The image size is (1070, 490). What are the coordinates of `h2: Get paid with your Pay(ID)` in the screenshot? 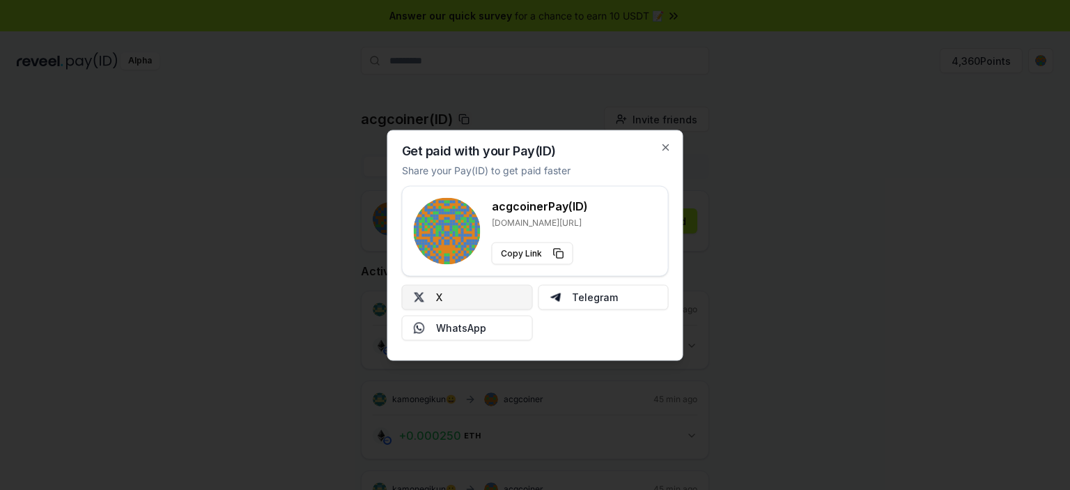 It's located at (479, 151).